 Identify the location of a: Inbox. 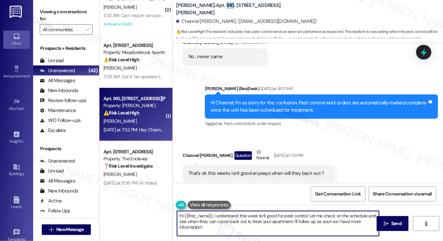
(17, 39).